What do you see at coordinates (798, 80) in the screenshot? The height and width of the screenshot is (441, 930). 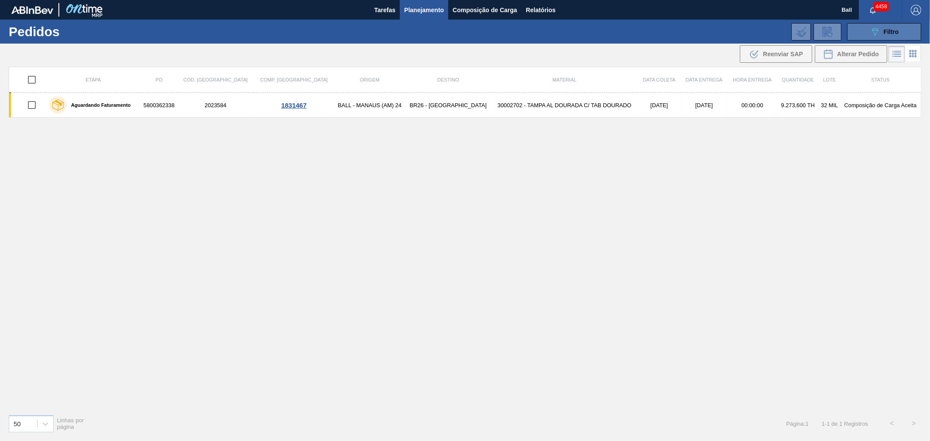 I see `span: Quantidade` at bounding box center [798, 80].